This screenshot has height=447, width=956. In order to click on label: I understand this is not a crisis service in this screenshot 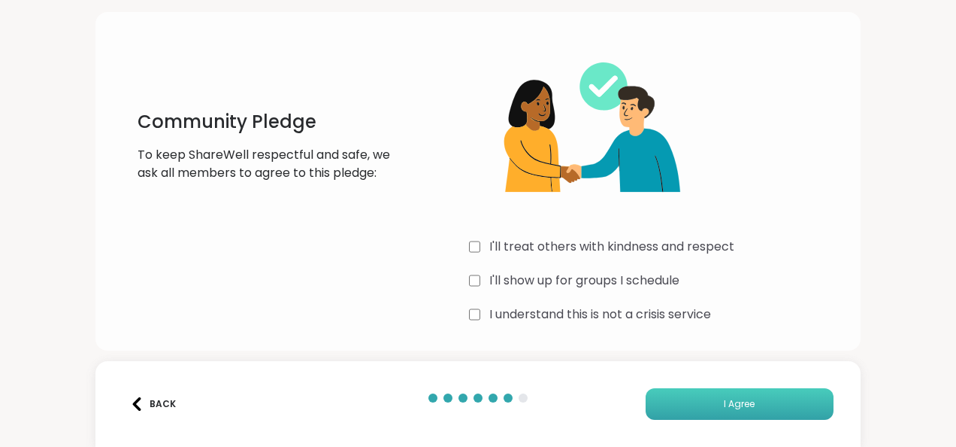, I will do `click(600, 314)`.